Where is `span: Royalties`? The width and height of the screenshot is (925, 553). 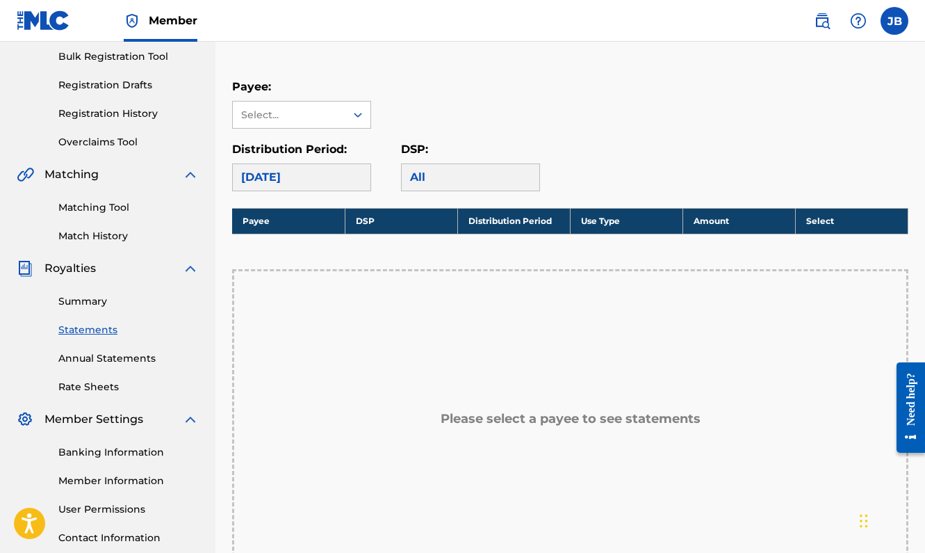
span: Royalties is located at coordinates (70, 268).